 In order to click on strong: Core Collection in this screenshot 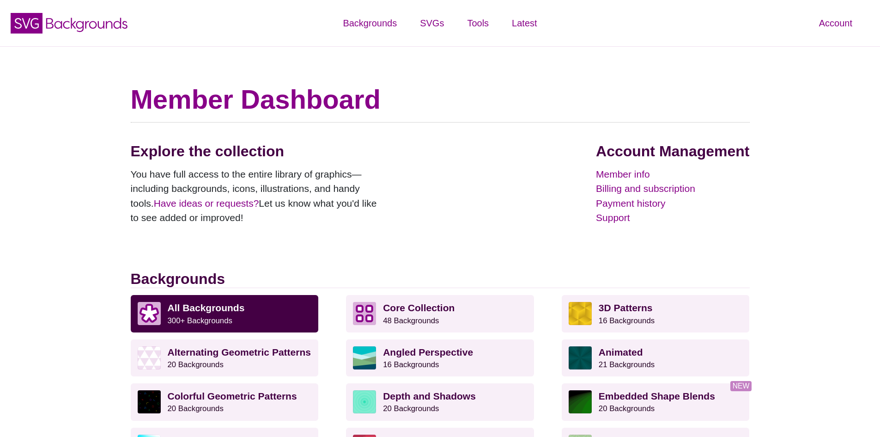, I will do `click(419, 307)`.